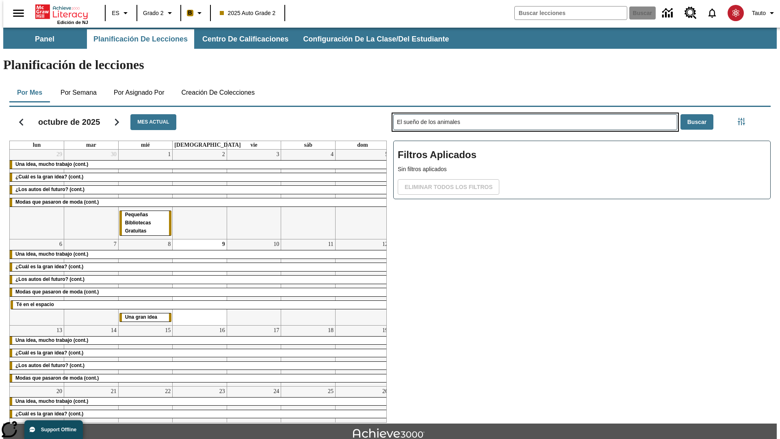  Describe the element at coordinates (308, 194) in the screenshot. I see `td: 4 de octubre de 2025` at that location.